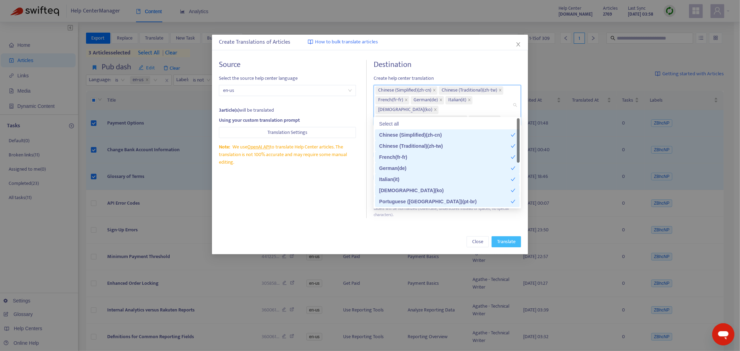  What do you see at coordinates (447, 124) in the screenshot?
I see `div: Select all` at bounding box center [447, 124].